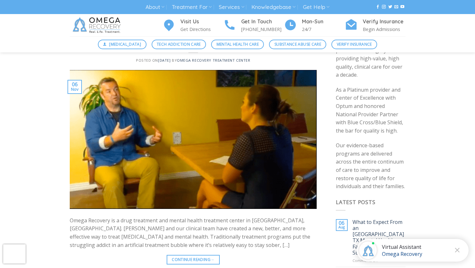 The height and width of the screenshot is (268, 475). What do you see at coordinates (354, 44) in the screenshot?
I see `a: Verify Insurance` at bounding box center [354, 44].